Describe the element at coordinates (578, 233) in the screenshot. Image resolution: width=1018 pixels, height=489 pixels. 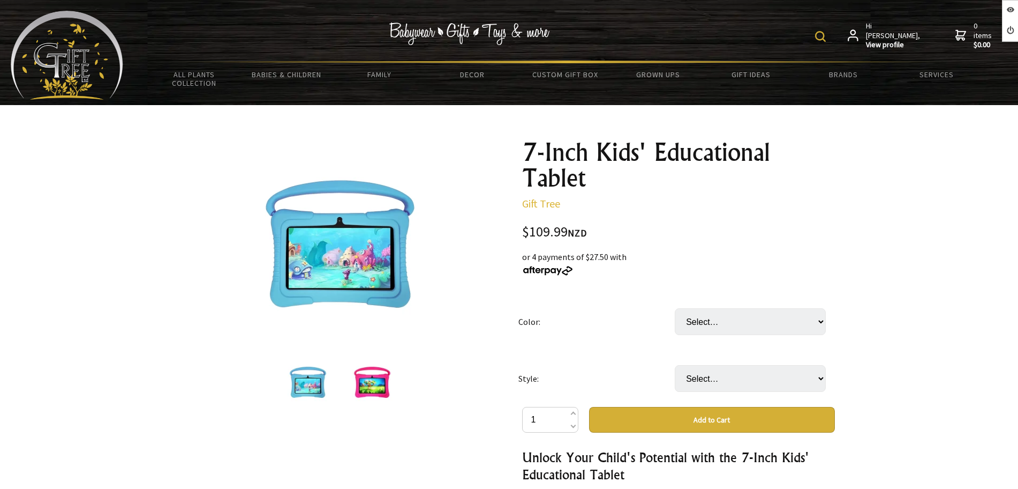
I see `span: NZD` at that location.